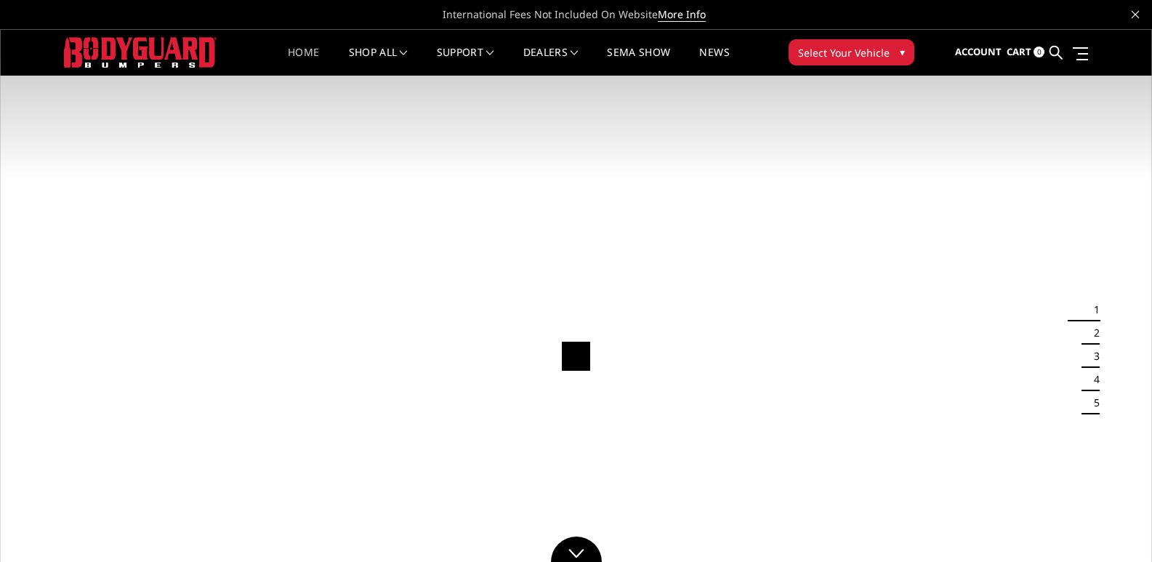 The height and width of the screenshot is (562, 1152). Describe the element at coordinates (1093, 333) in the screenshot. I see `button: 2 of 5` at that location.